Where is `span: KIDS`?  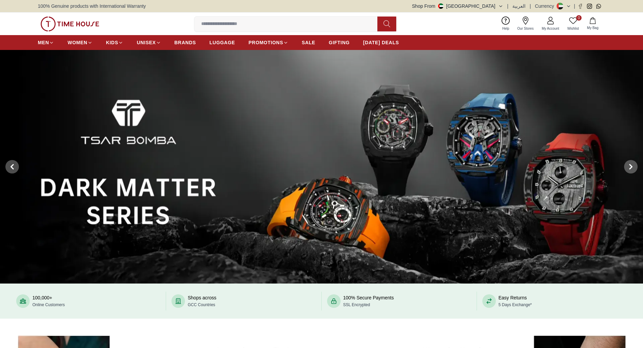 span: KIDS is located at coordinates (112, 43).